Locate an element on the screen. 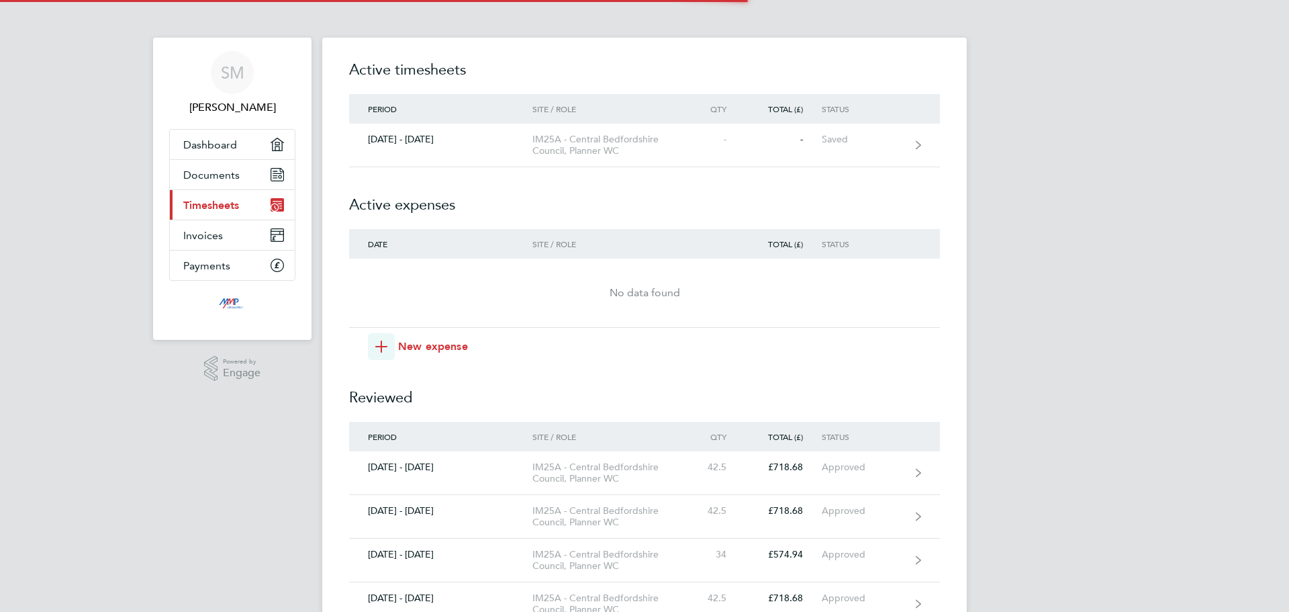 This screenshot has height=612, width=1289. div: 34 is located at coordinates (716, 554).